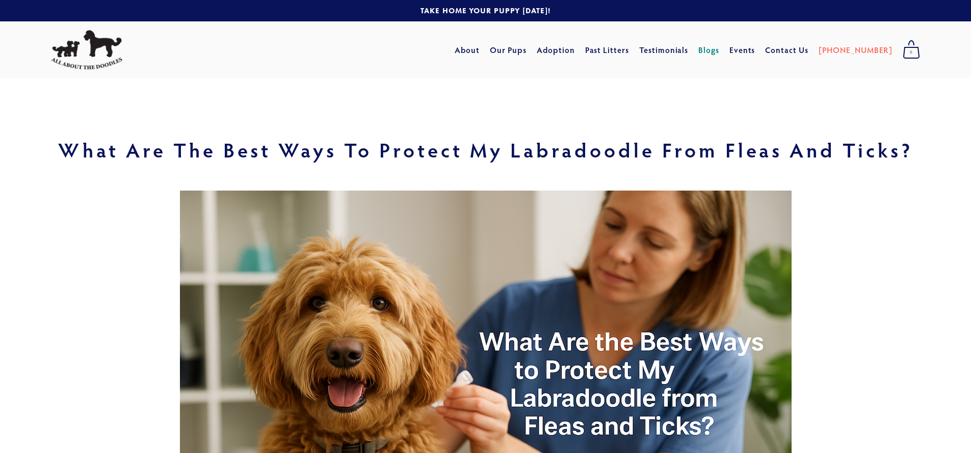 The width and height of the screenshot is (971, 453). What do you see at coordinates (607, 49) in the screenshot?
I see `a: Past Litters` at bounding box center [607, 49].